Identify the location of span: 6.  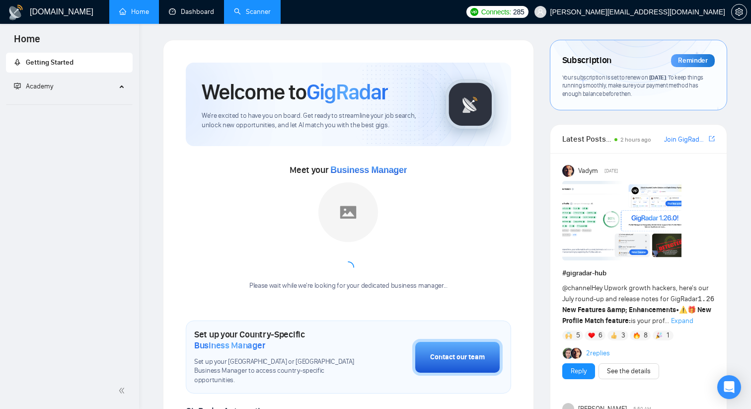
(600, 335).